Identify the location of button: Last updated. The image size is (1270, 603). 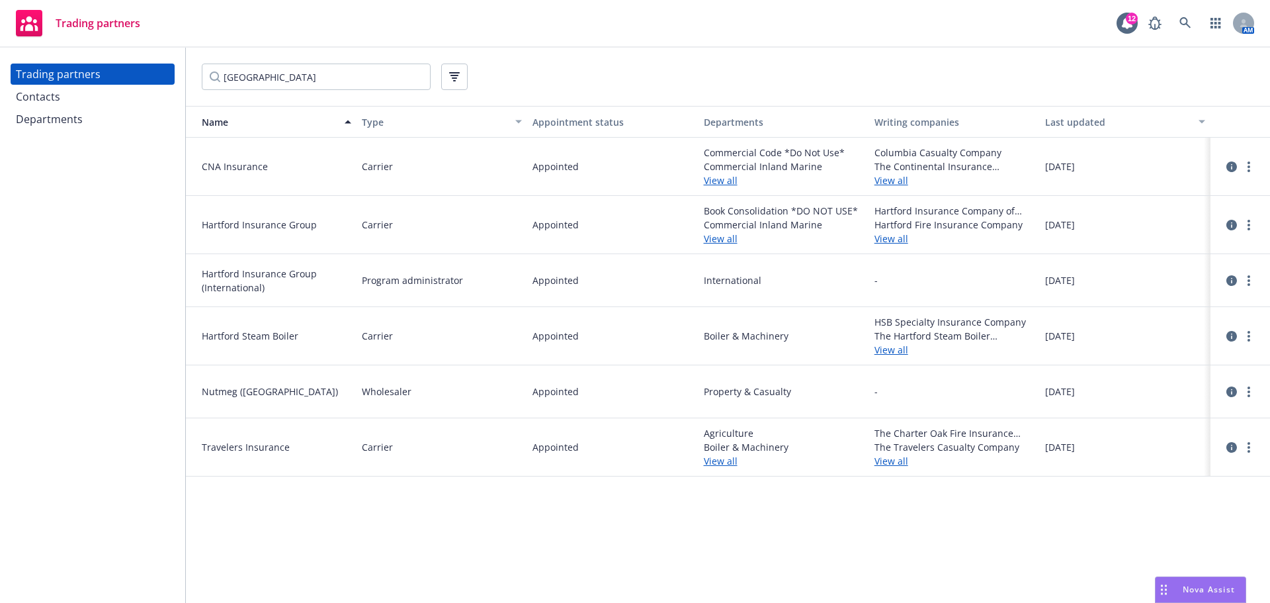
(1125, 122).